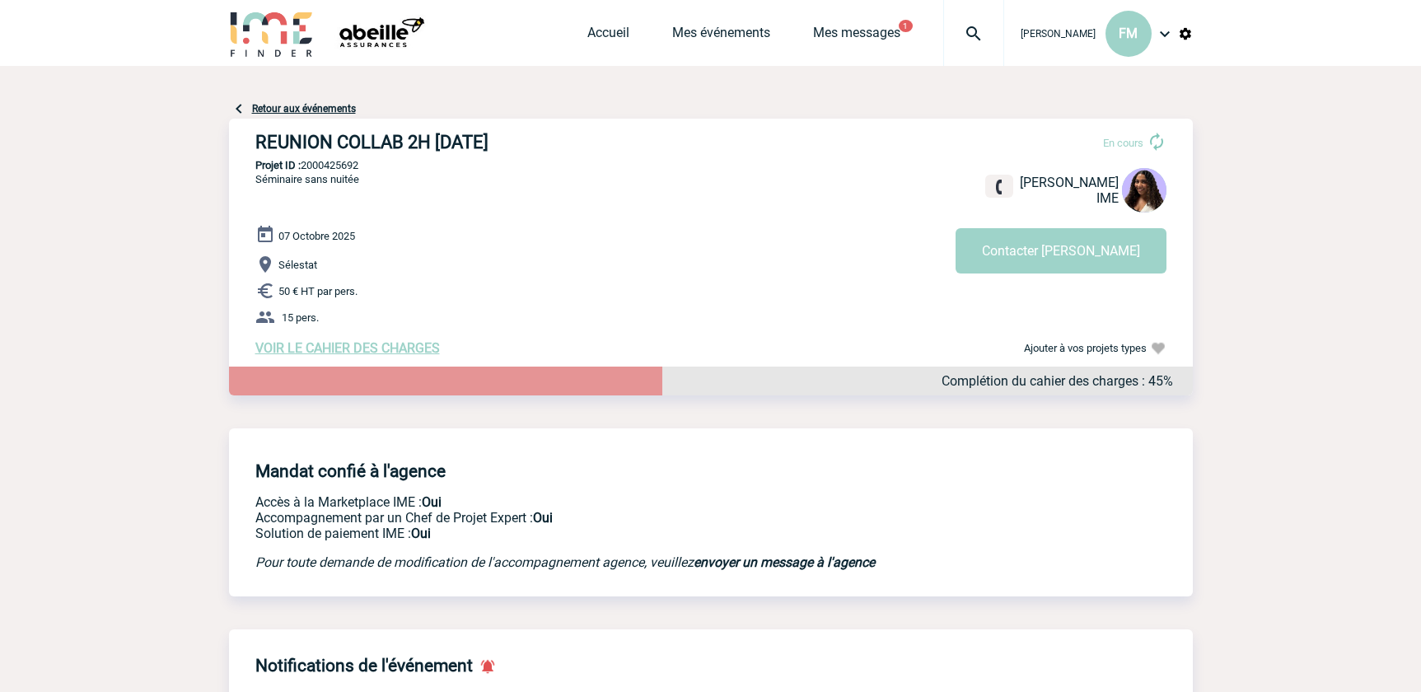 This screenshot has height=692, width=1421. What do you see at coordinates (272, 33) in the screenshot?
I see `img: IME-Finder` at bounding box center [272, 33].